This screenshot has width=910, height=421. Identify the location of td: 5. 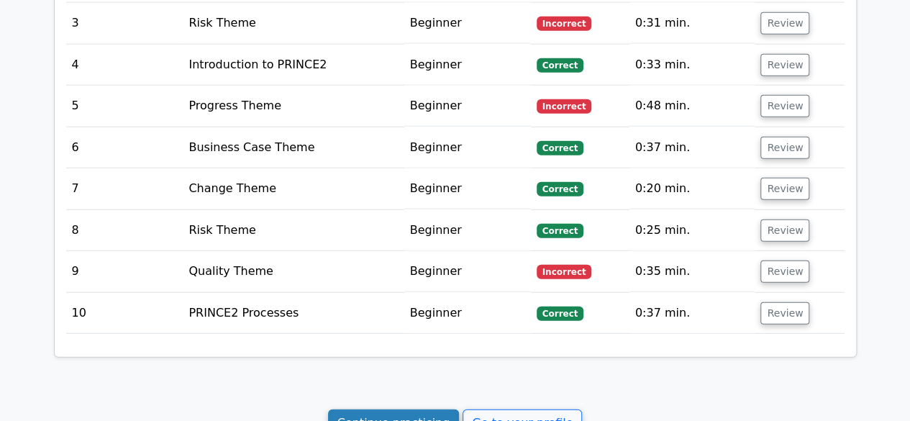
(124, 106).